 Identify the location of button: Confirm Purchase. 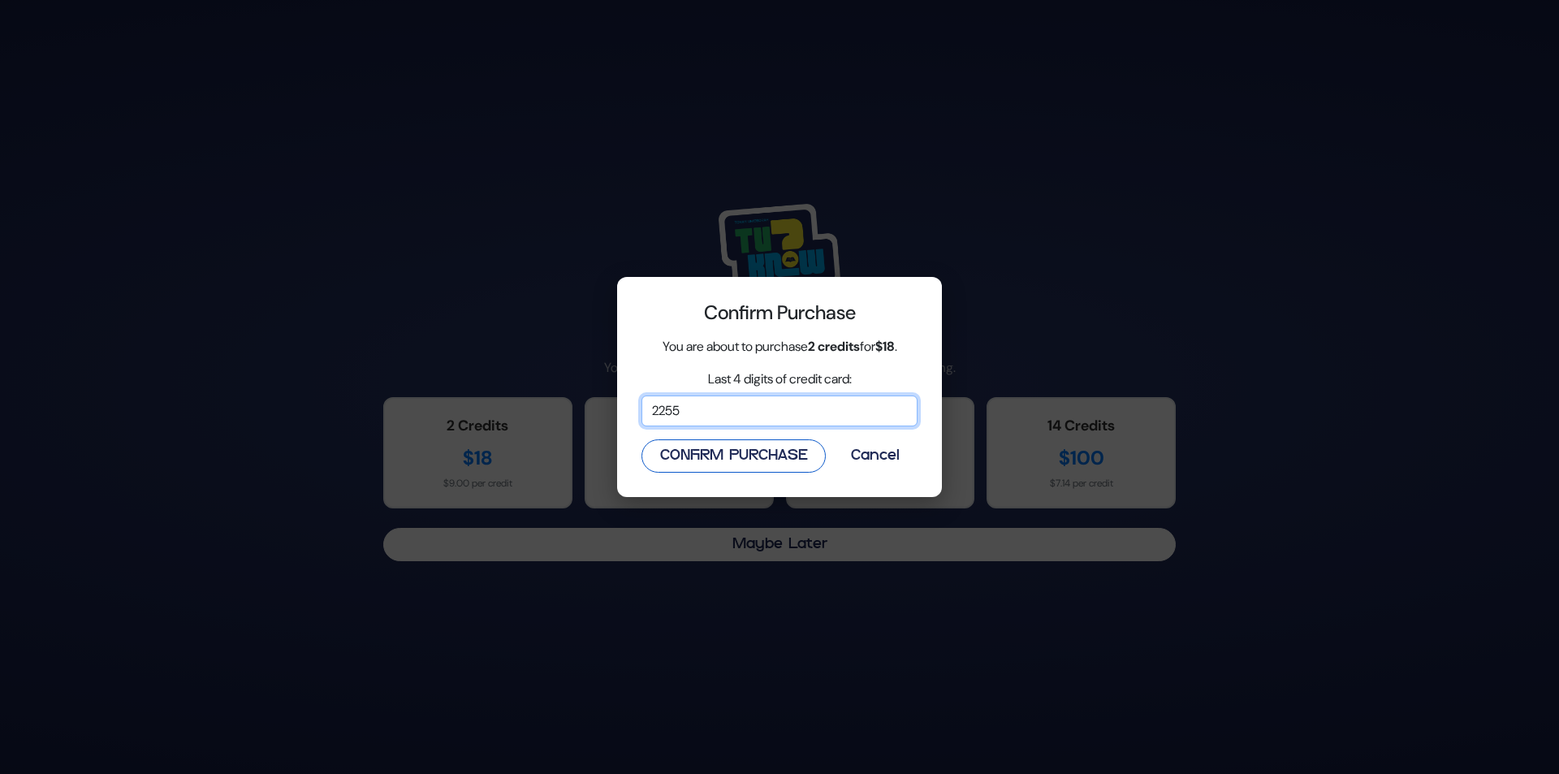
(733, 455).